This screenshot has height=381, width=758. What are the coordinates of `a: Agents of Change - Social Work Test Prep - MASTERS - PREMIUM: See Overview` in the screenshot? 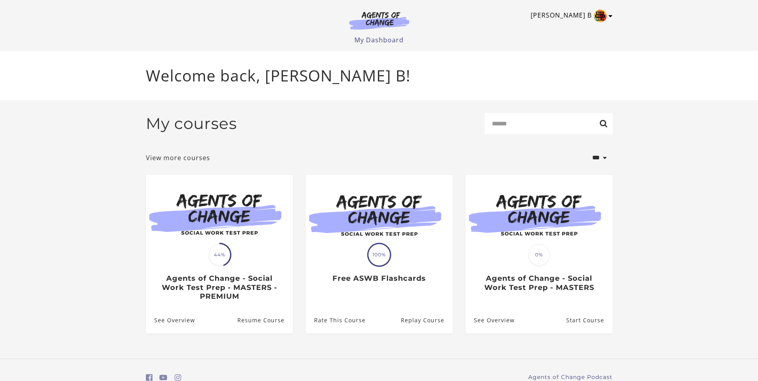 It's located at (170, 320).